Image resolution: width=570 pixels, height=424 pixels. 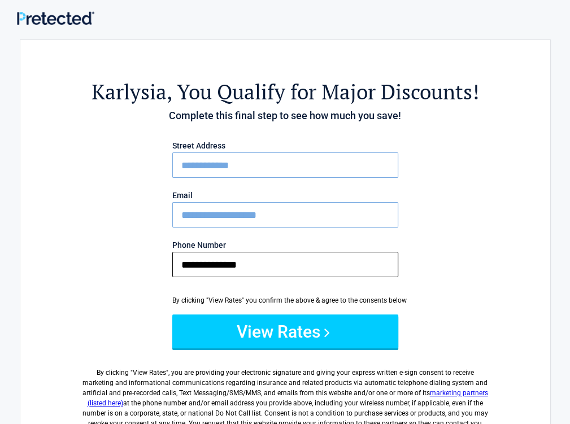 I want to click on h4: Complete this final step to see how much you save!, so click(x=285, y=116).